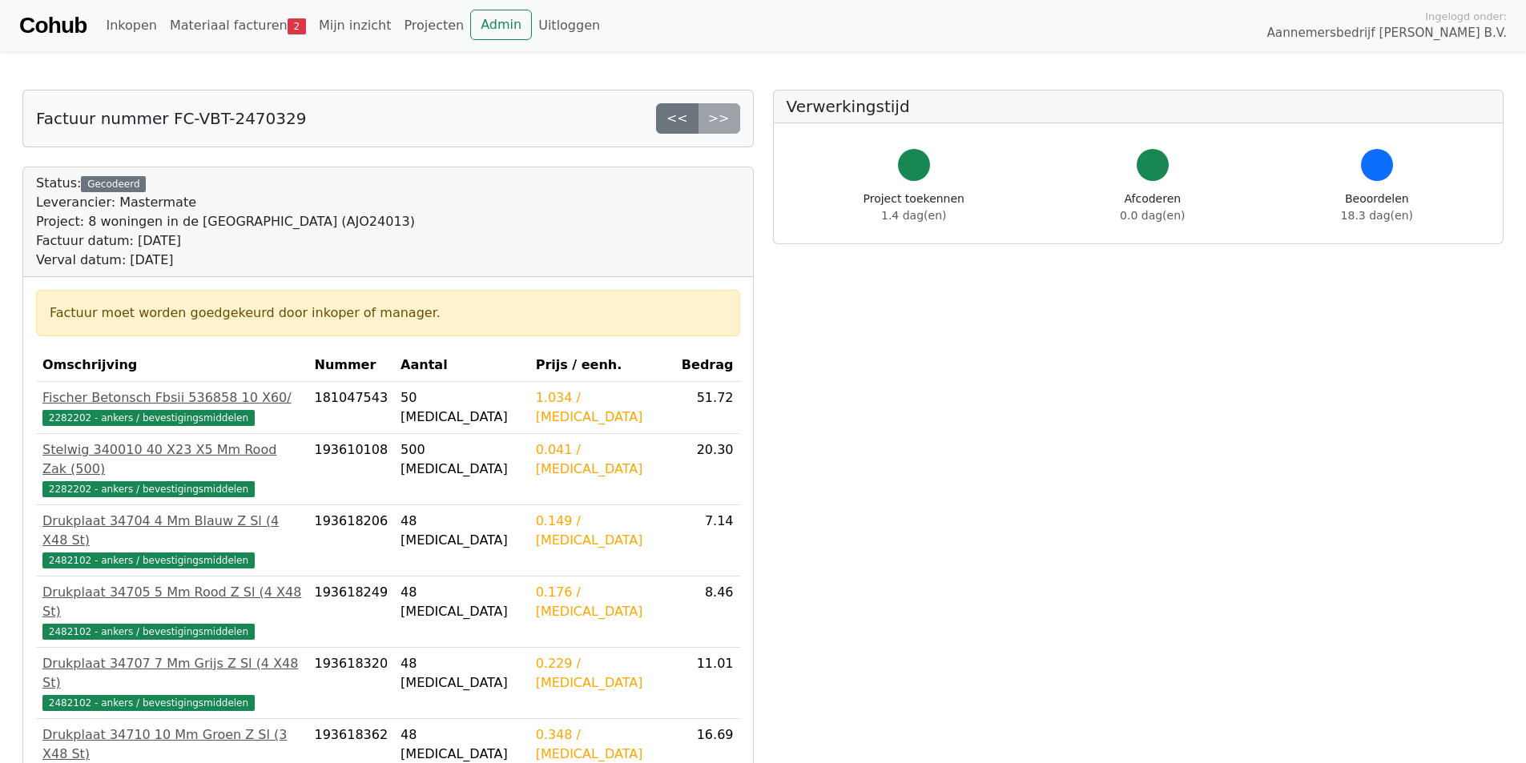  I want to click on a: Materiaal facturen2, so click(238, 26).